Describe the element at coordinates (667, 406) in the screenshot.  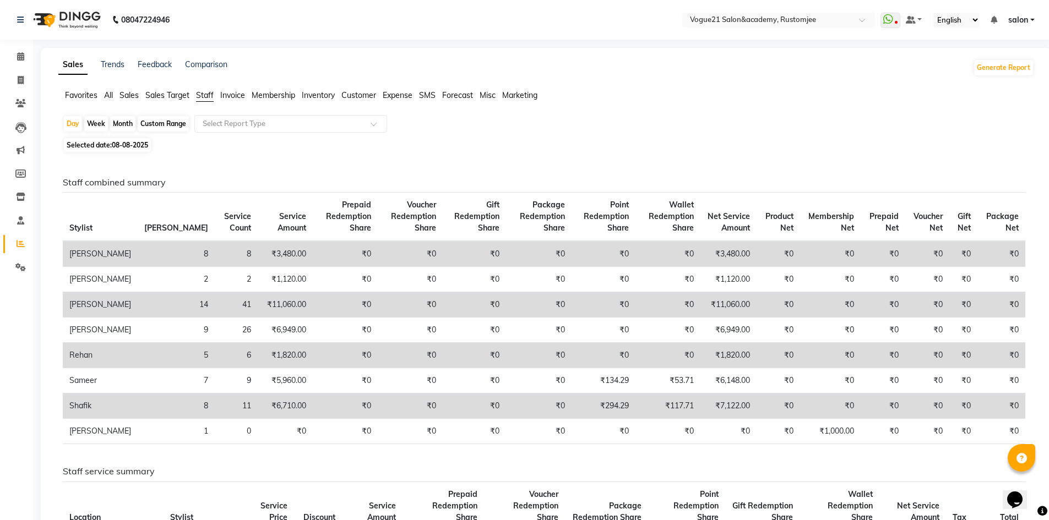
I see `td: ₹117.71` at that location.